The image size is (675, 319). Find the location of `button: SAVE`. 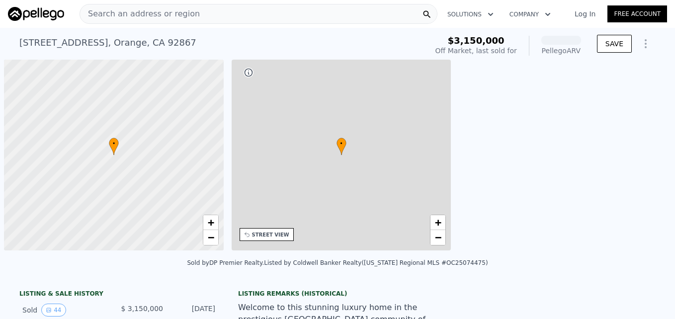

button: SAVE is located at coordinates (614, 44).